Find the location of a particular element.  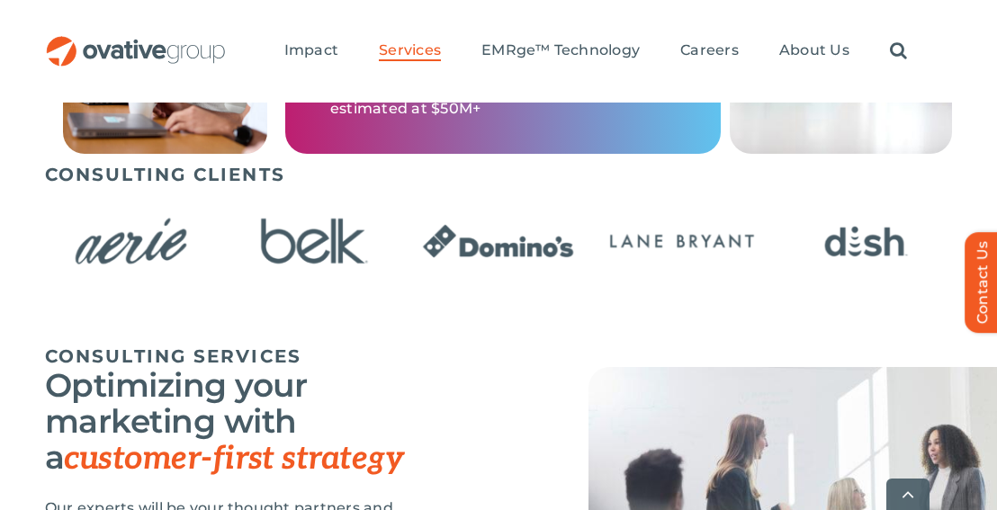

h5: CONSULTING SERVICES is located at coordinates (499, 356).